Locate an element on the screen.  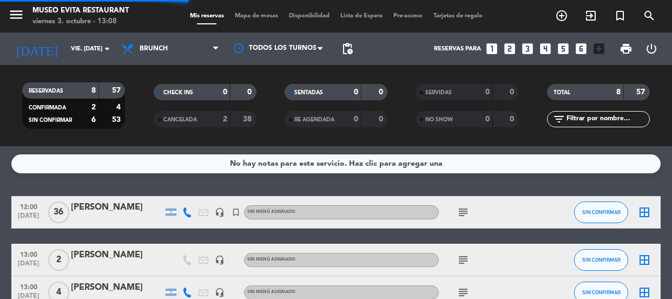
strong: 53 is located at coordinates (117, 120).